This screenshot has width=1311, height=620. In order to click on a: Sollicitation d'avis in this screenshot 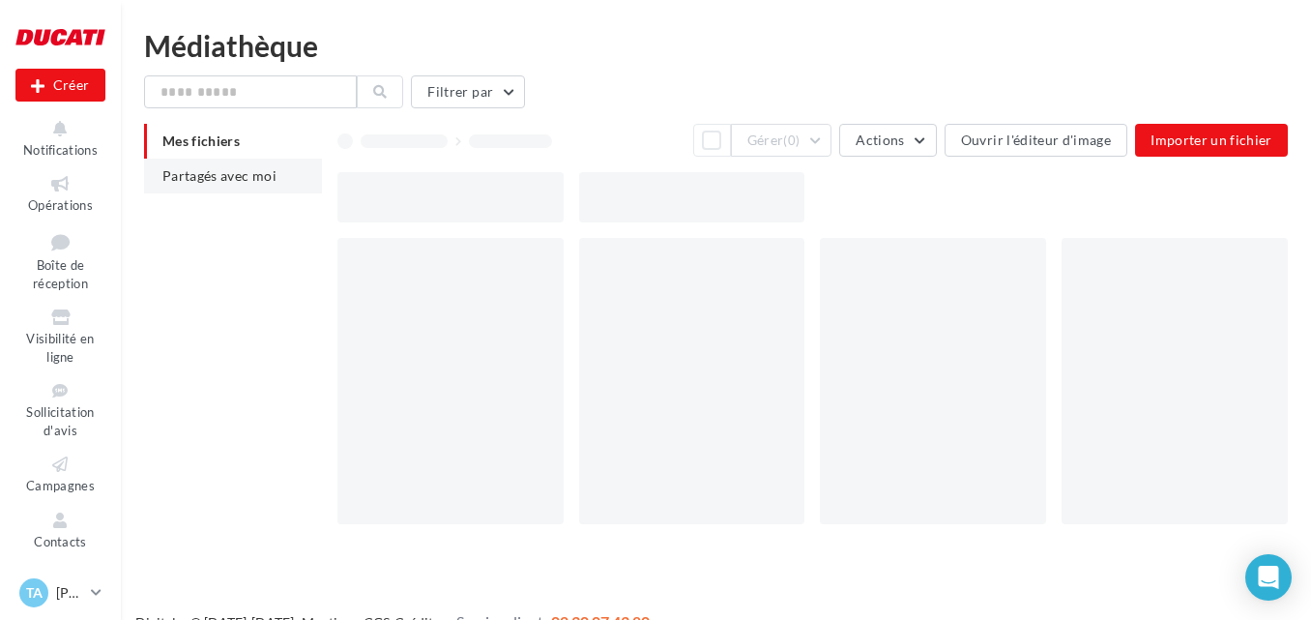, I will do `click(60, 409)`.